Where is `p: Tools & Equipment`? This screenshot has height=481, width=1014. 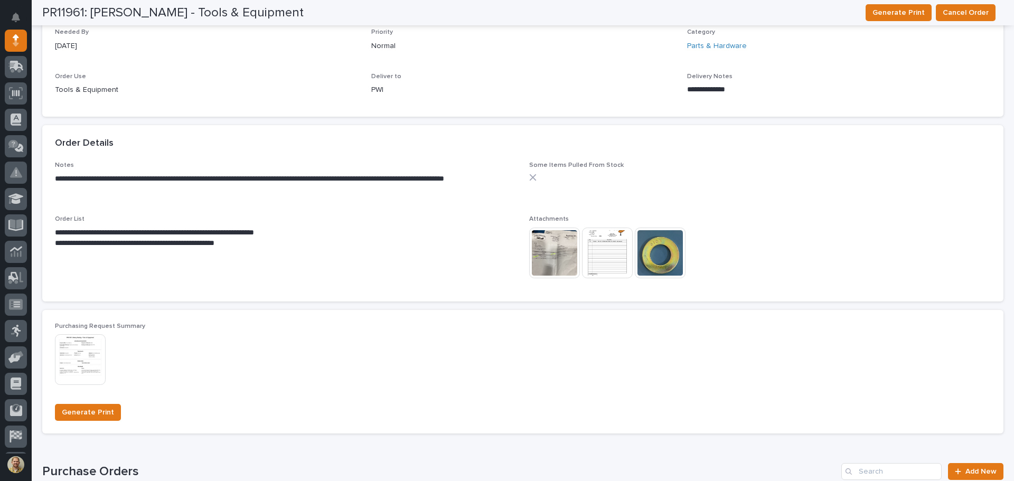
p: Tools & Equipment is located at coordinates (206, 90).